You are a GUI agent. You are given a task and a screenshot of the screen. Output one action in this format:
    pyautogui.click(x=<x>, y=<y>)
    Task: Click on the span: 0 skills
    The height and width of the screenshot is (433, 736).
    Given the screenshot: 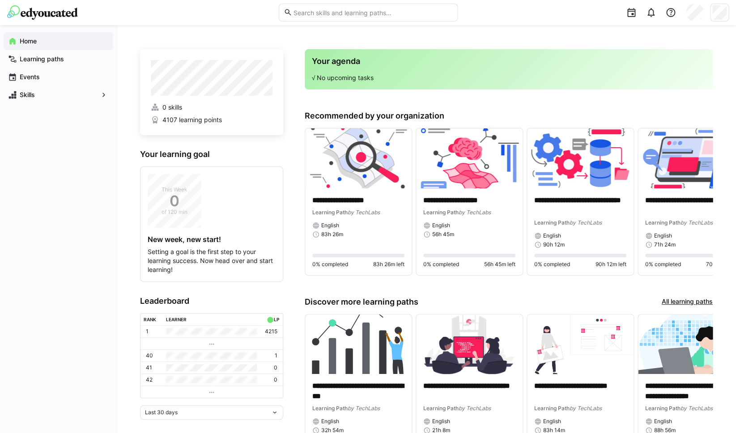 What is the action you would take?
    pyautogui.click(x=172, y=107)
    